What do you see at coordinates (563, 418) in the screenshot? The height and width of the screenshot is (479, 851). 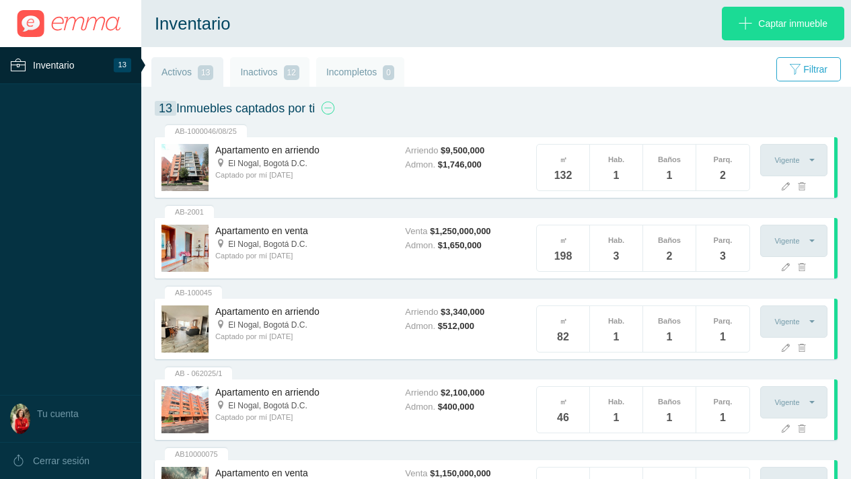 I see `span: 46` at bounding box center [563, 418].